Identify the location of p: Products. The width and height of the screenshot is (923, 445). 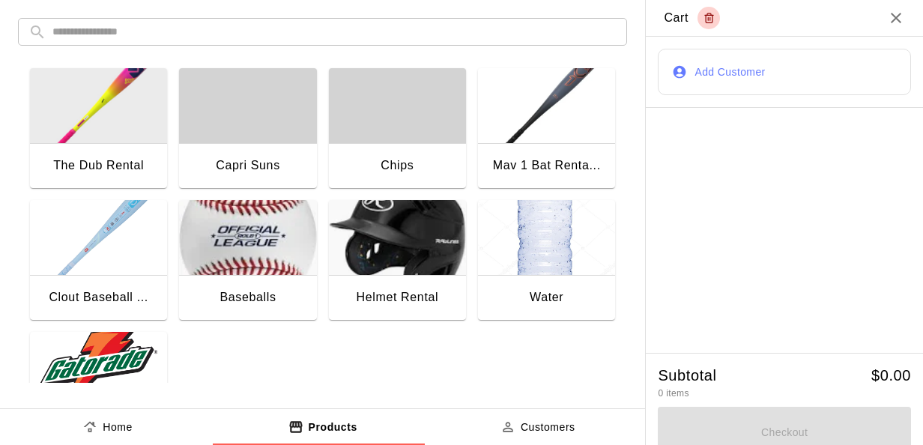
(333, 427).